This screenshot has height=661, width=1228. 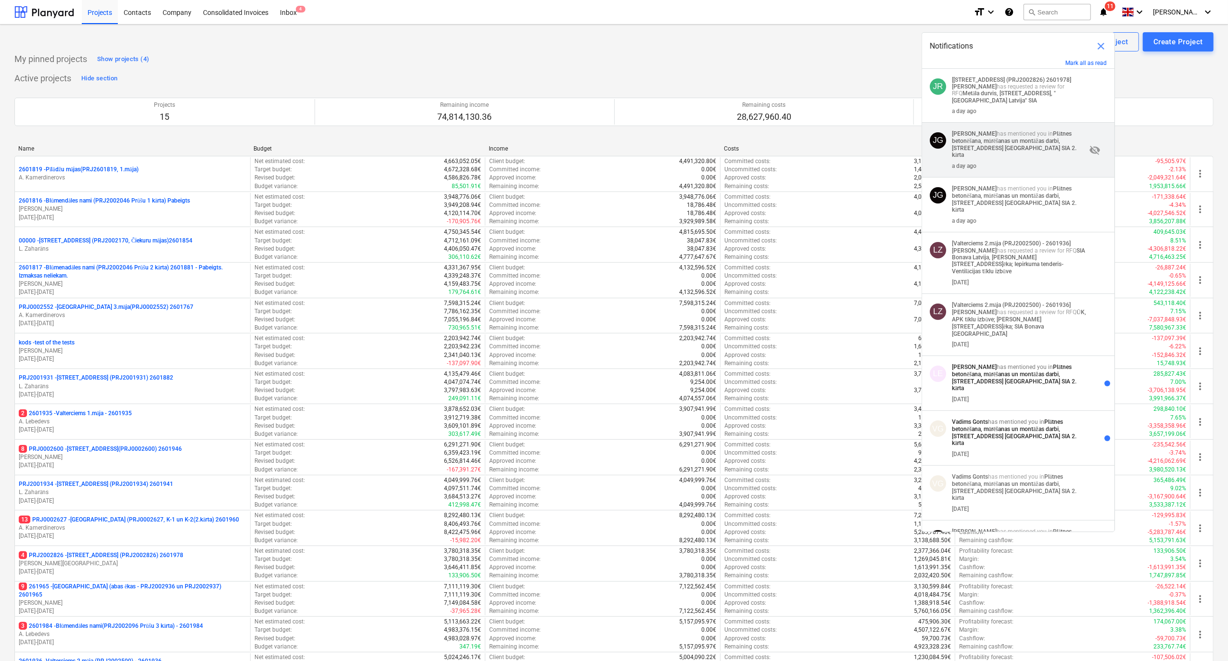 I want to click on p: -4,306,818.22€, so click(x=1167, y=249).